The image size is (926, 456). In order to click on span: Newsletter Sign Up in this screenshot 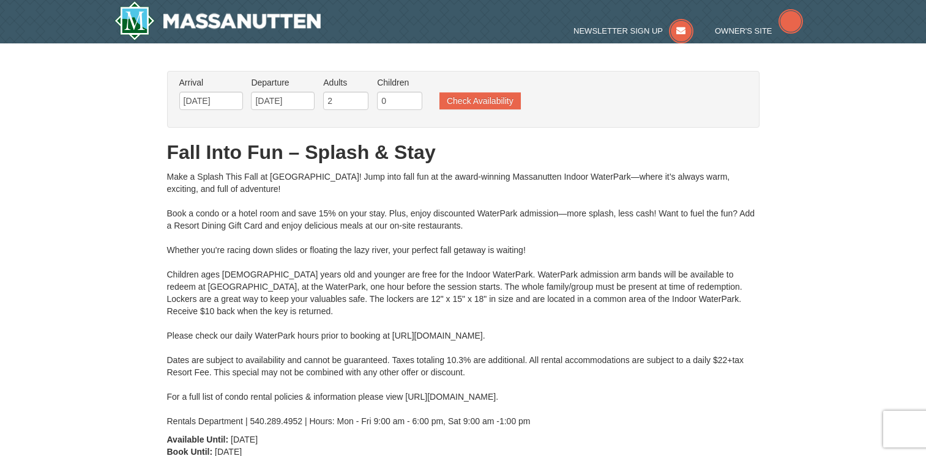, I will do `click(618, 31)`.